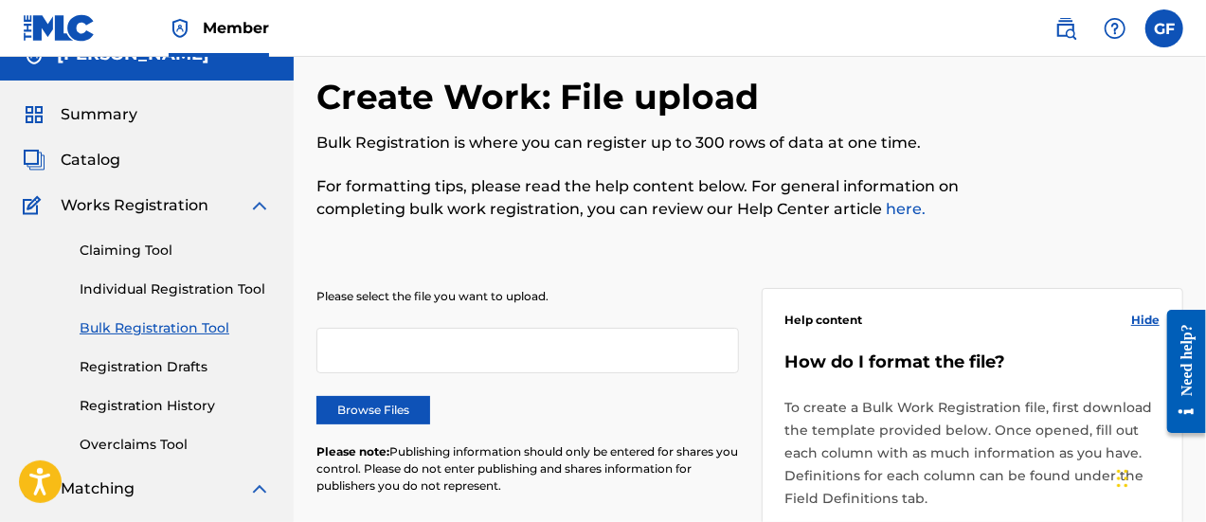 Image resolution: width=1206 pixels, height=522 pixels. What do you see at coordinates (352, 451) in the screenshot?
I see `span: Please note:` at bounding box center [352, 451].